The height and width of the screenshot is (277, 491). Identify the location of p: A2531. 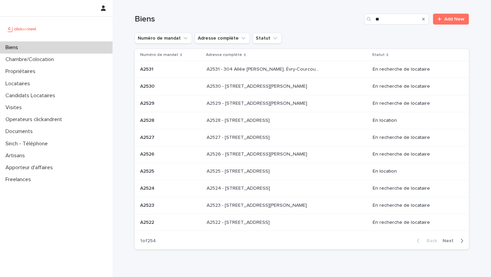
(147, 69).